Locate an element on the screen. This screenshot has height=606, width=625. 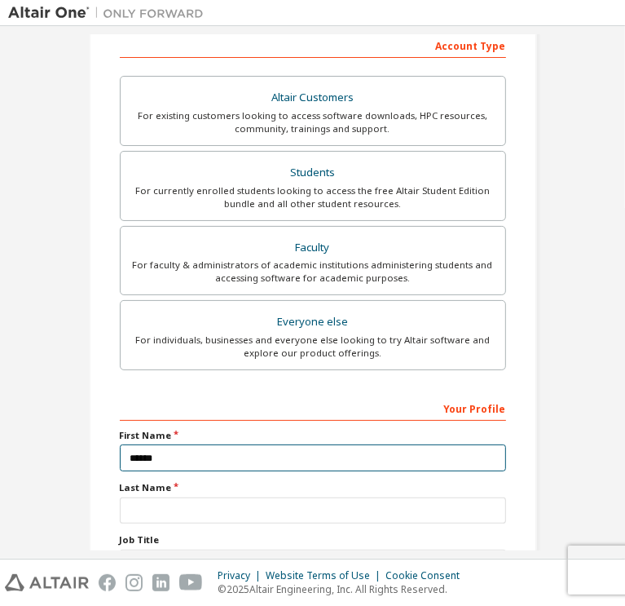
img: instagram.svg is located at coordinates (134, 582).